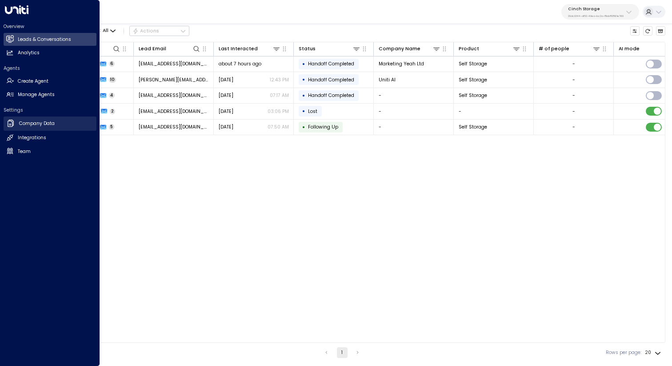 This screenshot has height=366, width=672. What do you see at coordinates (159, 31) in the screenshot?
I see `div: Button group with a nested menu` at bounding box center [159, 31].